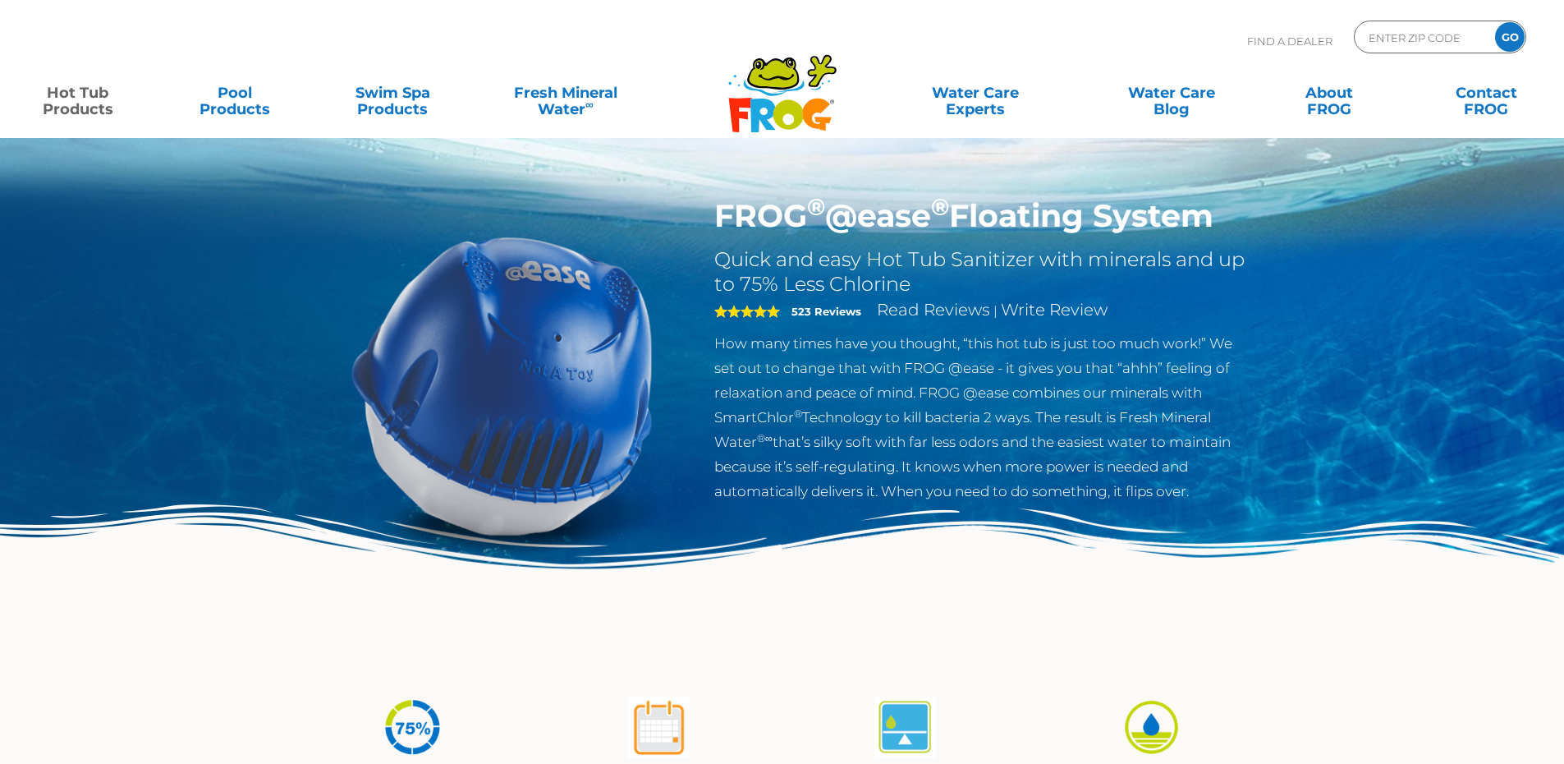 The image size is (1564, 764). Describe the element at coordinates (826, 311) in the screenshot. I see `strong: 523 Reviews` at that location.